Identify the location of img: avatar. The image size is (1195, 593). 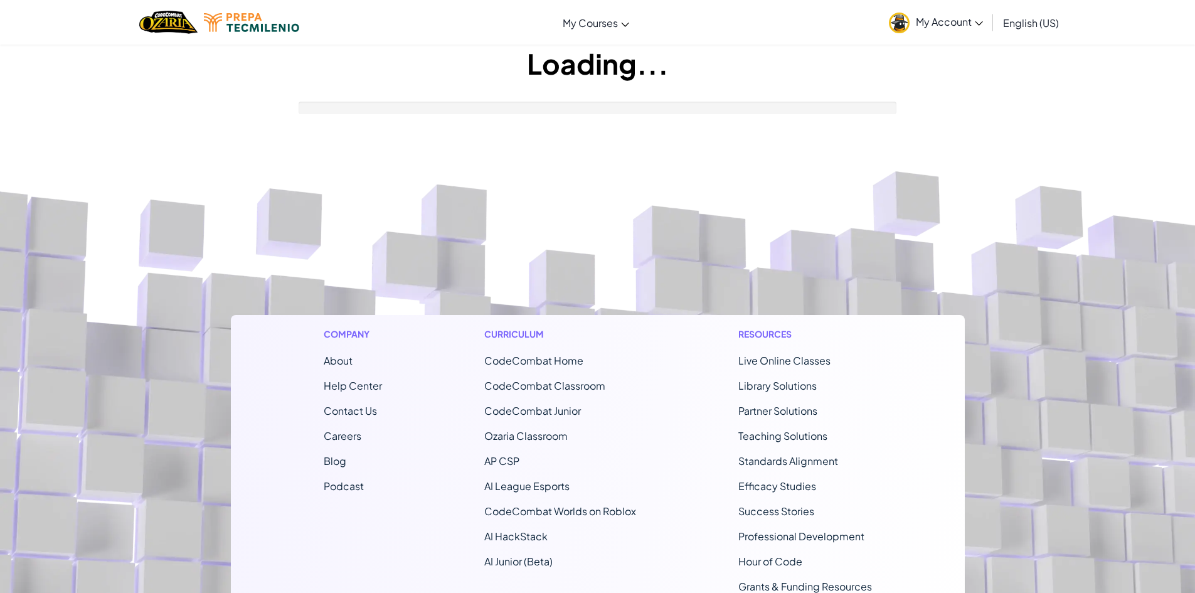
(899, 23).